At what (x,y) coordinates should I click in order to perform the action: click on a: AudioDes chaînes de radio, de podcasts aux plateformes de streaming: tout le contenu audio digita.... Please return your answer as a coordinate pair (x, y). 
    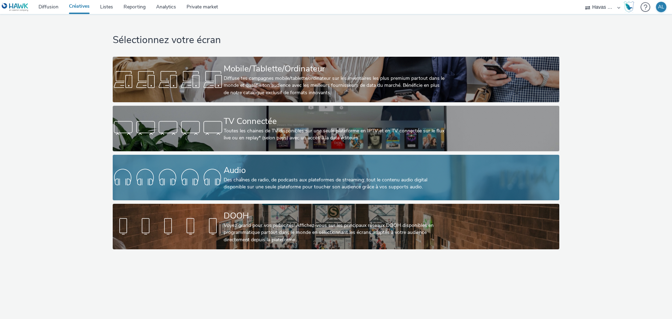
    Looking at the image, I should click on (336, 177).